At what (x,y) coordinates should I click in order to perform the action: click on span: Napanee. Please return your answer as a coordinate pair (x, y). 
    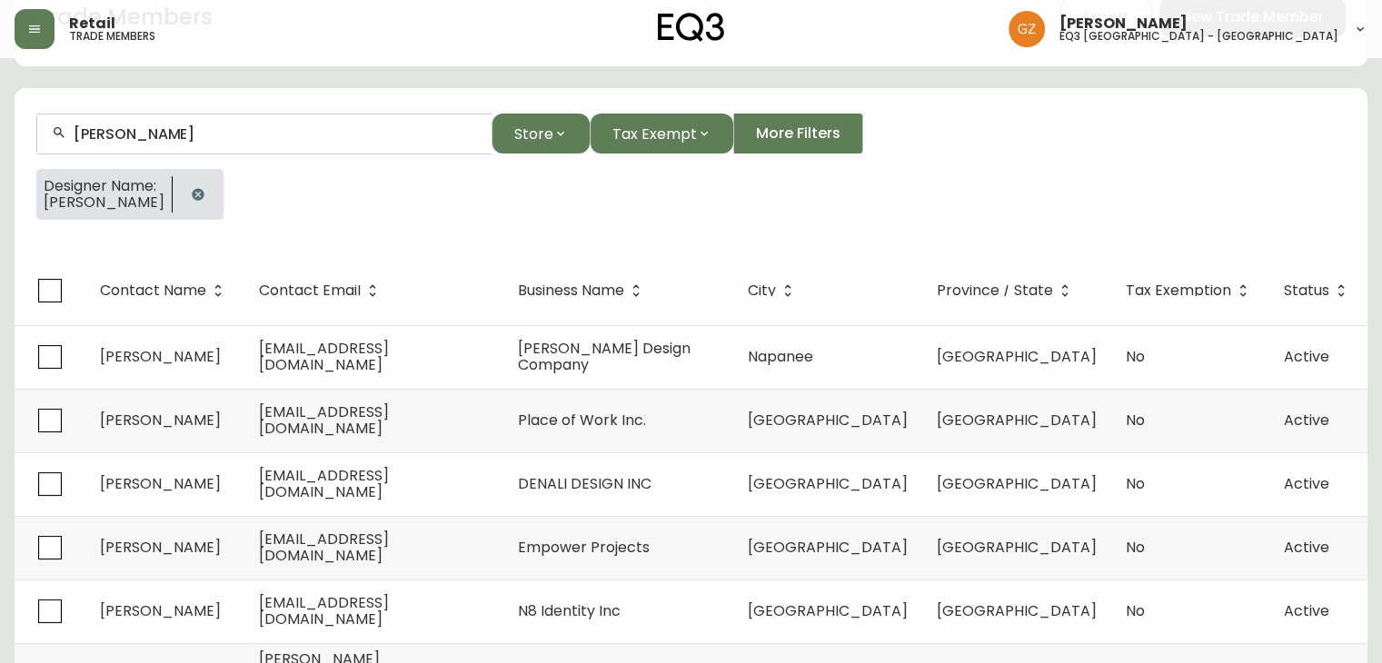
    Looking at the image, I should click on (781, 356).